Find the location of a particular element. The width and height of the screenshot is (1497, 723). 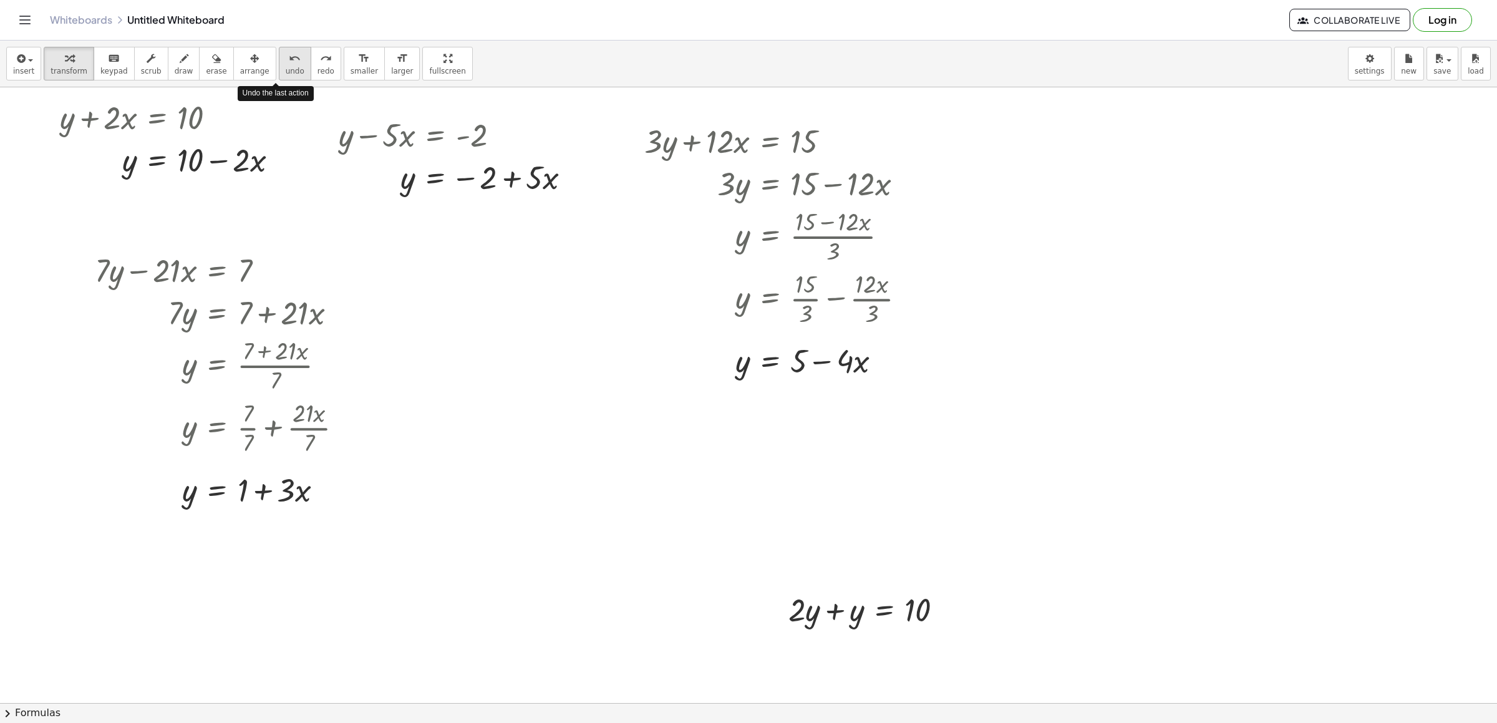

span: new is located at coordinates (1408, 71).